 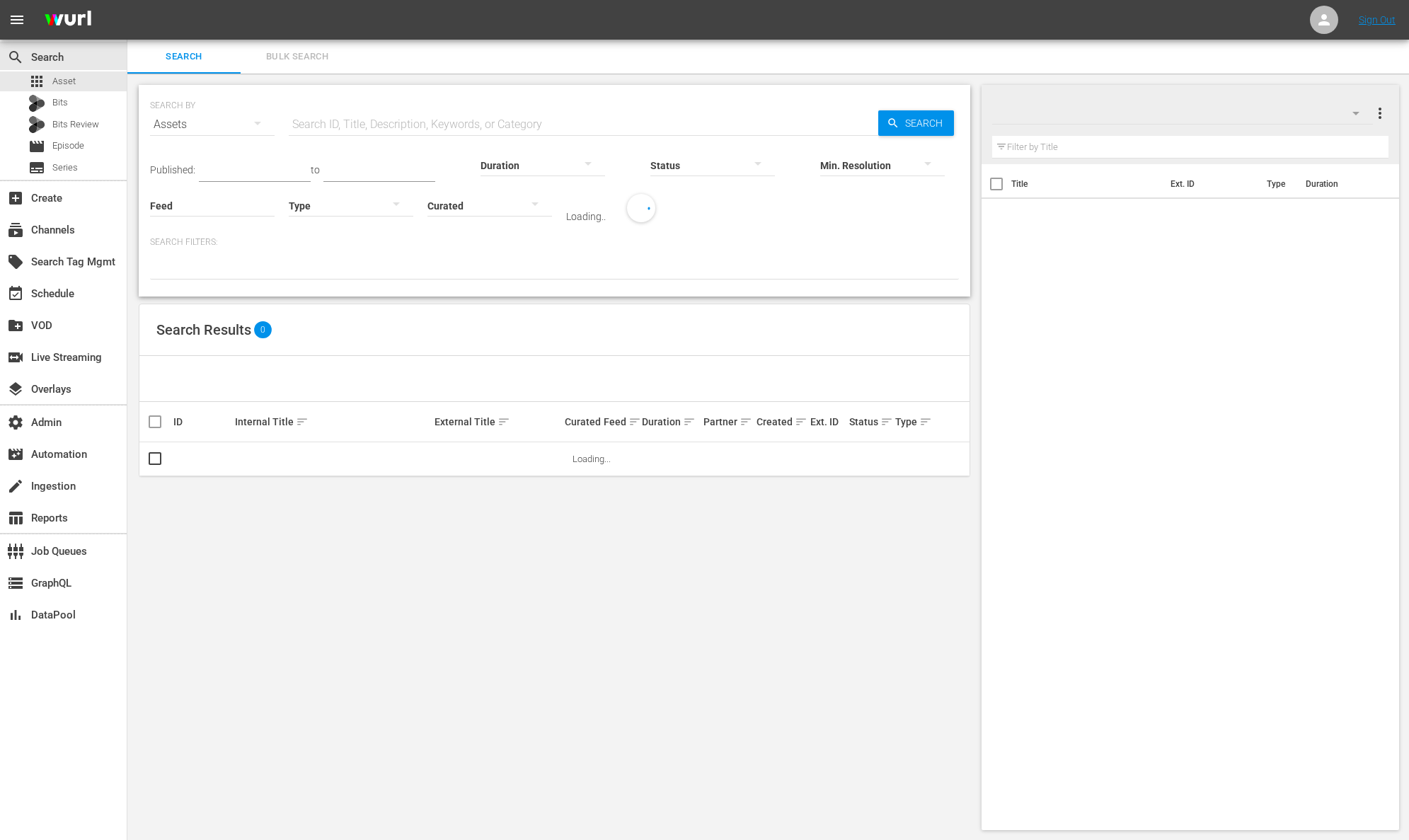 What do you see at coordinates (781, 422) in the screenshot?
I see `div: Created` at bounding box center [781, 422].